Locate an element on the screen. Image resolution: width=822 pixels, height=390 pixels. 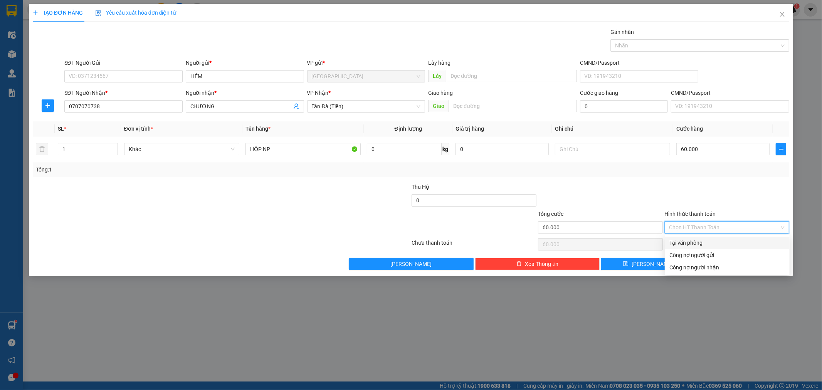
div: Công nợ người gửi is located at coordinates (728, 255).